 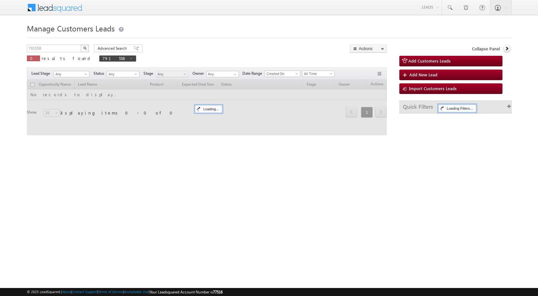 What do you see at coordinates (253, 73) in the screenshot?
I see `span: Date Range` at bounding box center [253, 73].